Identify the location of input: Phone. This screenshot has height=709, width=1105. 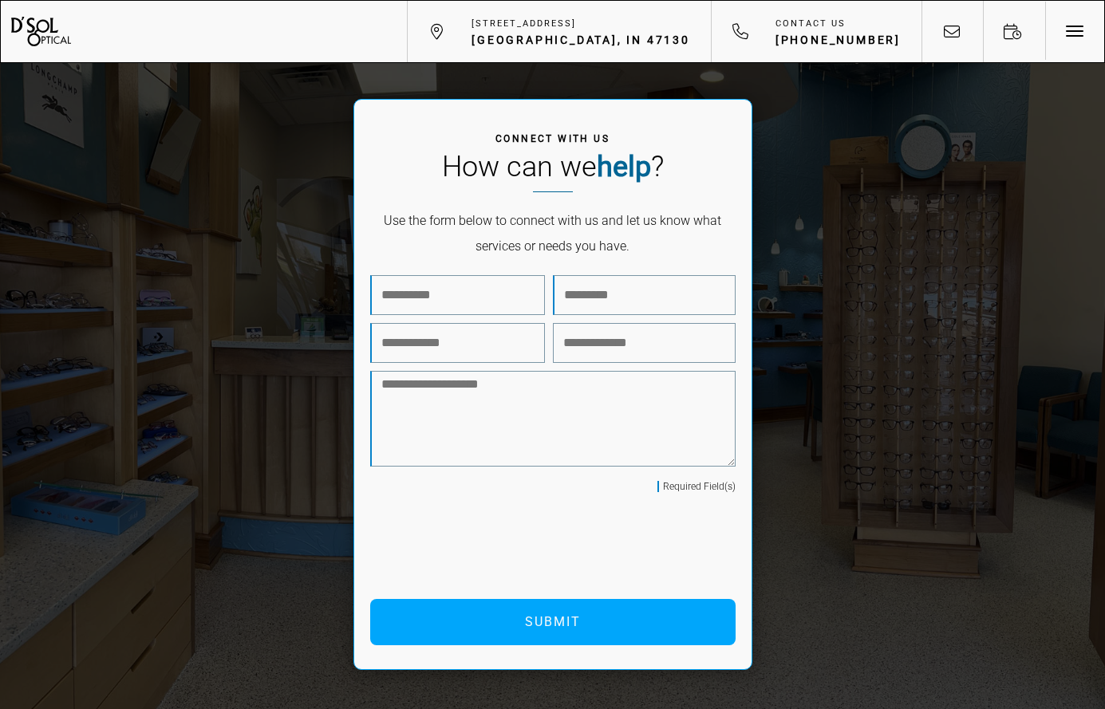
(457, 343).